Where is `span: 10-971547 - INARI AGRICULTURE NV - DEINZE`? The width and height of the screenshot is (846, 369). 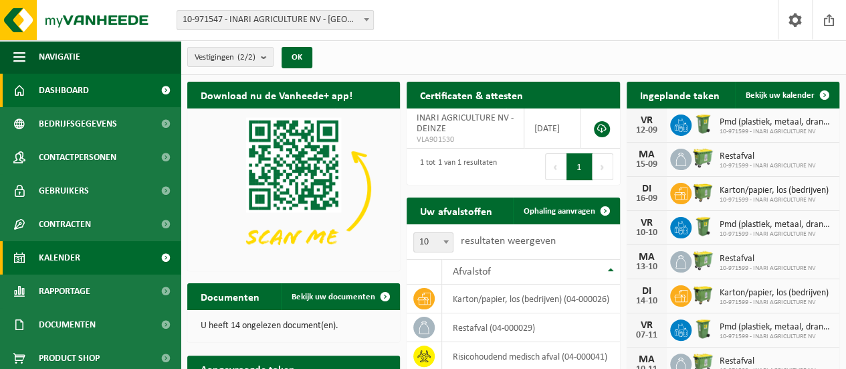 span: 10-971547 - INARI AGRICULTURE NV - DEINZE is located at coordinates (275, 20).